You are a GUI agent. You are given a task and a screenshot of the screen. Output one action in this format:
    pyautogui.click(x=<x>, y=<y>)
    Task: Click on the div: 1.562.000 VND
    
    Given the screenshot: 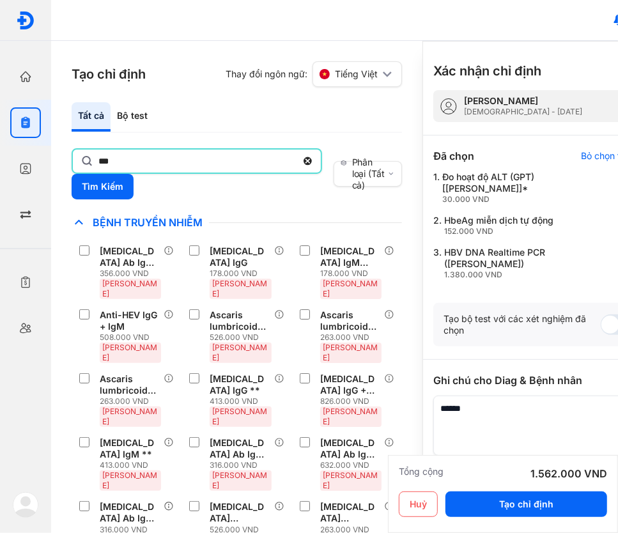 What is the action you would take?
    pyautogui.click(x=569, y=474)
    